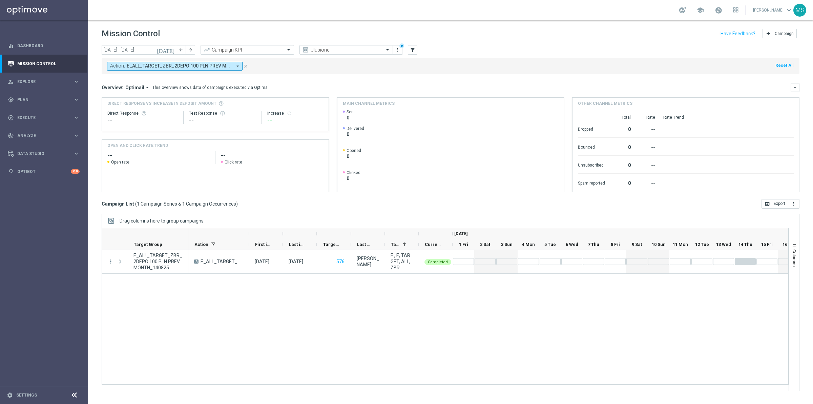 This screenshot has height=404, width=813. Describe the element at coordinates (351, 112) in the screenshot. I see `span: Sent` at that location.